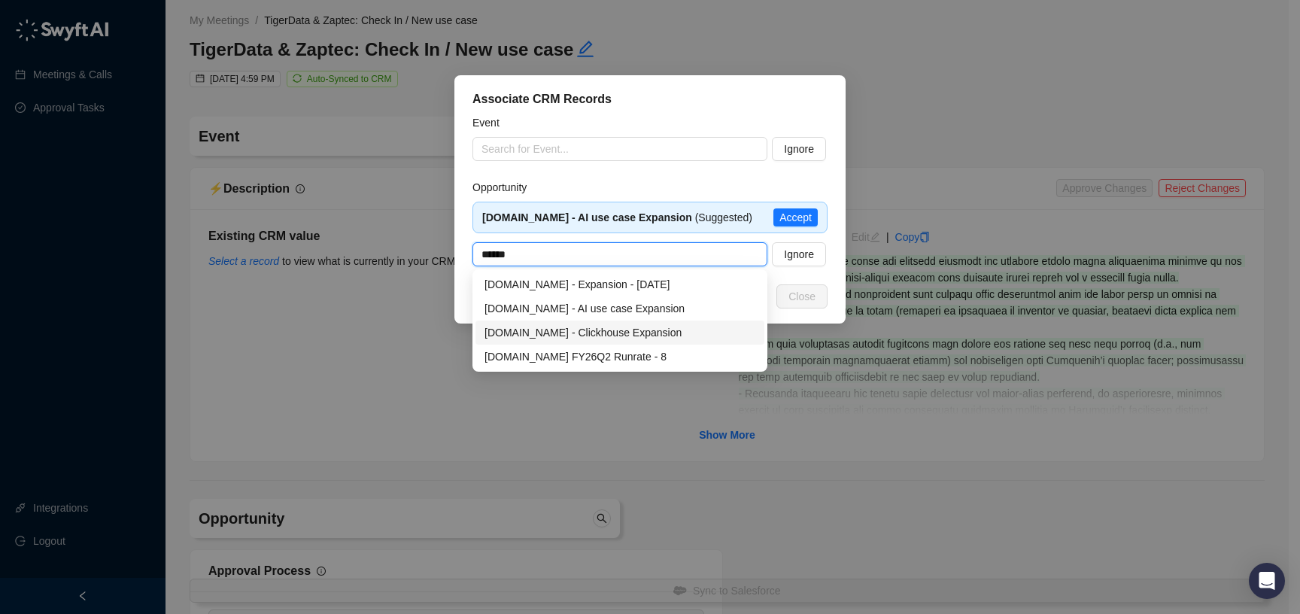 This screenshot has height=614, width=1300. Describe the element at coordinates (491, 123) in the screenshot. I see `label: Event` at that location.